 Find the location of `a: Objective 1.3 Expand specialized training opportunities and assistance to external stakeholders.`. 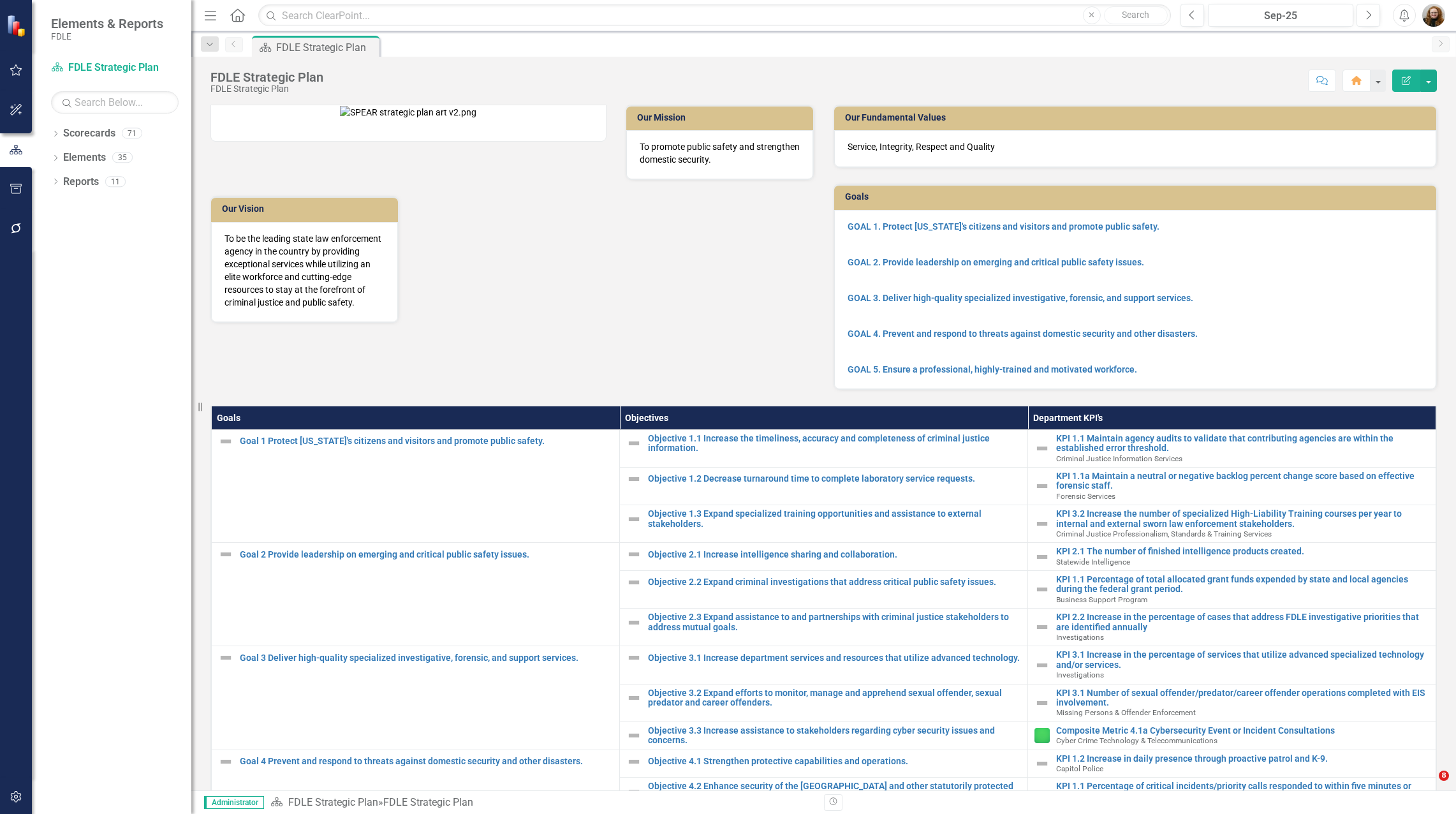

a: Objective 1.3 Expand specialized training opportunities and assistance to external stakeholders. is located at coordinates (835, 519).